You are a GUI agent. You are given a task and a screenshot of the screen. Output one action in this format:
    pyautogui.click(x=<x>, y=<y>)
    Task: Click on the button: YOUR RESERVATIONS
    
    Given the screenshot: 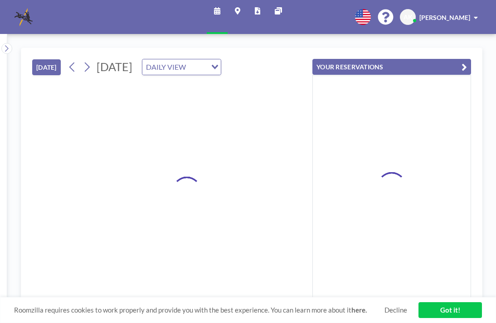 What is the action you would take?
    pyautogui.click(x=392, y=67)
    